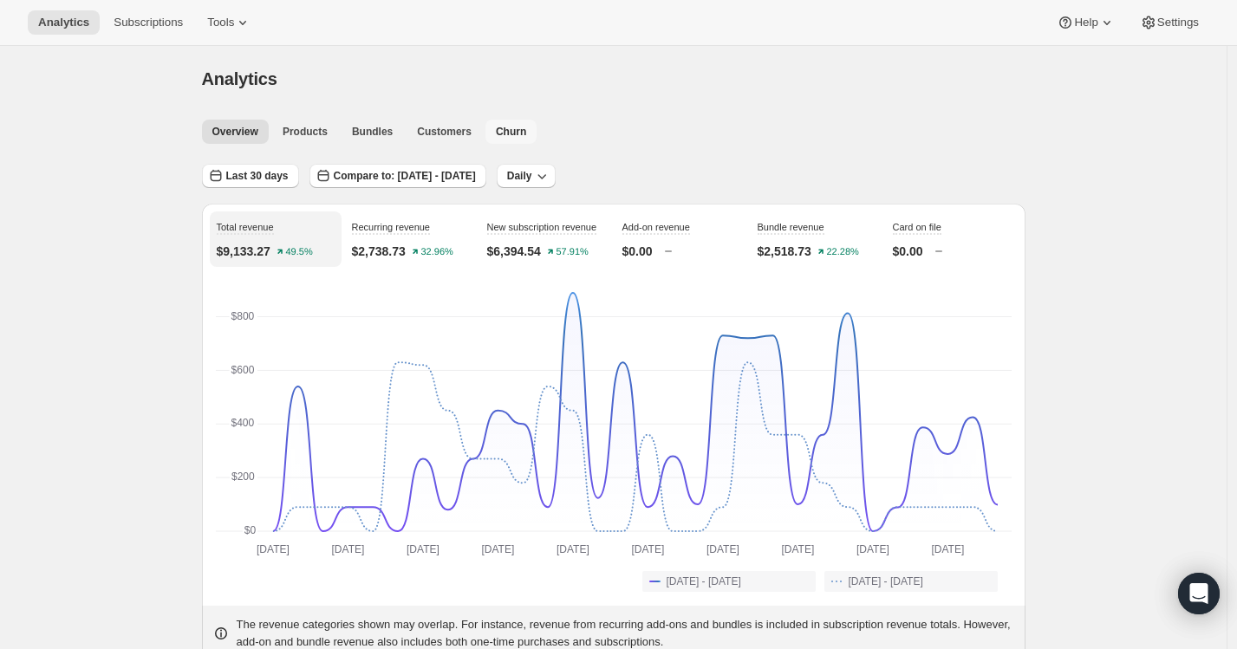  Describe the element at coordinates (250, 531) in the screenshot. I see `text: $0` at that location.